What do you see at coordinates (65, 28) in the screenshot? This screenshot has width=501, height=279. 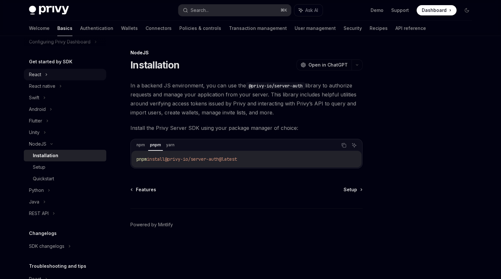 I see `a: Basics` at bounding box center [65, 28].